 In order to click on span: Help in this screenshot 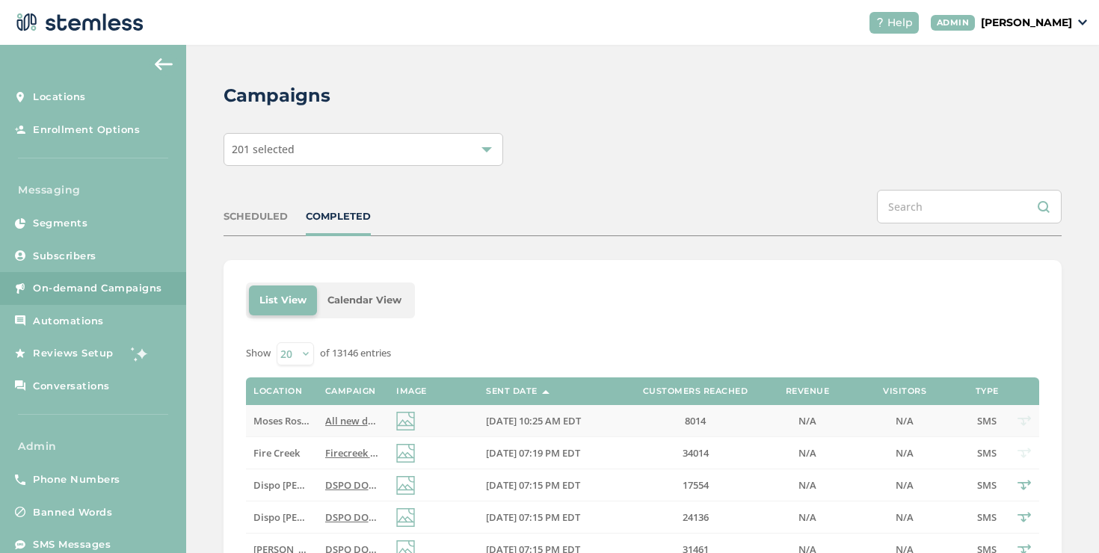, I will do `click(900, 22)`.